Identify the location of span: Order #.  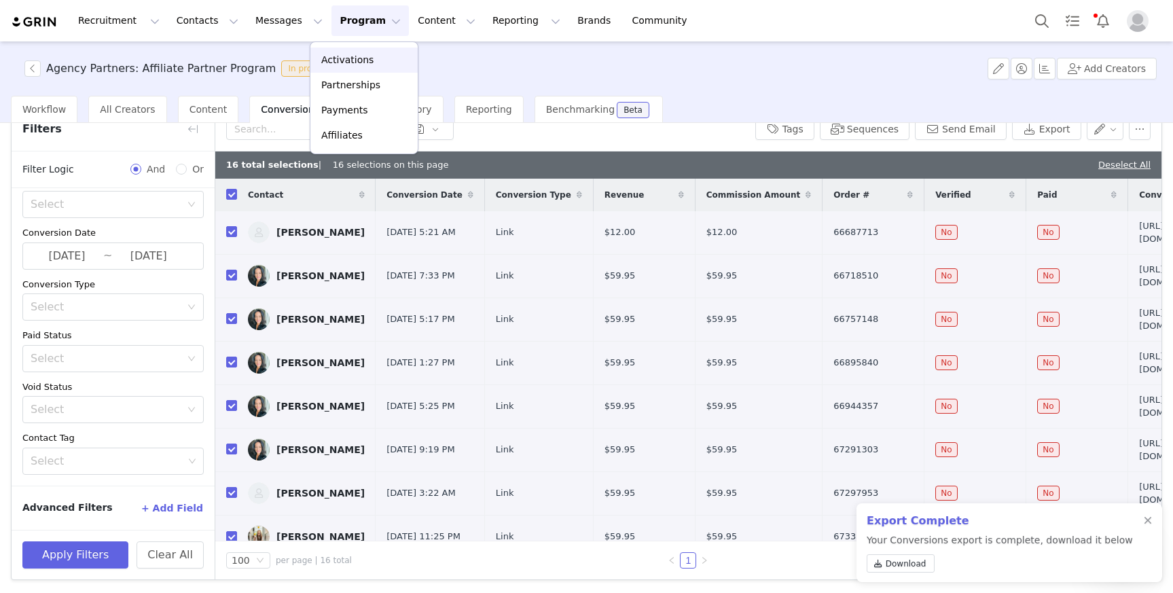
(851, 195).